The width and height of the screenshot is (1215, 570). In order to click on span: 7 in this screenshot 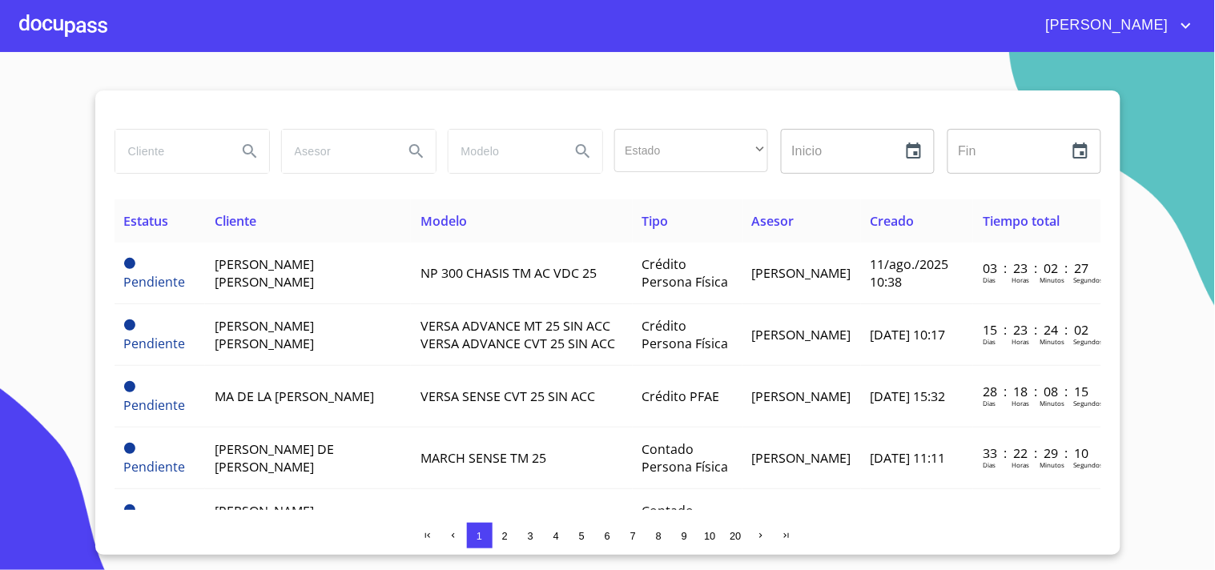, I will do `click(633, 536)`.